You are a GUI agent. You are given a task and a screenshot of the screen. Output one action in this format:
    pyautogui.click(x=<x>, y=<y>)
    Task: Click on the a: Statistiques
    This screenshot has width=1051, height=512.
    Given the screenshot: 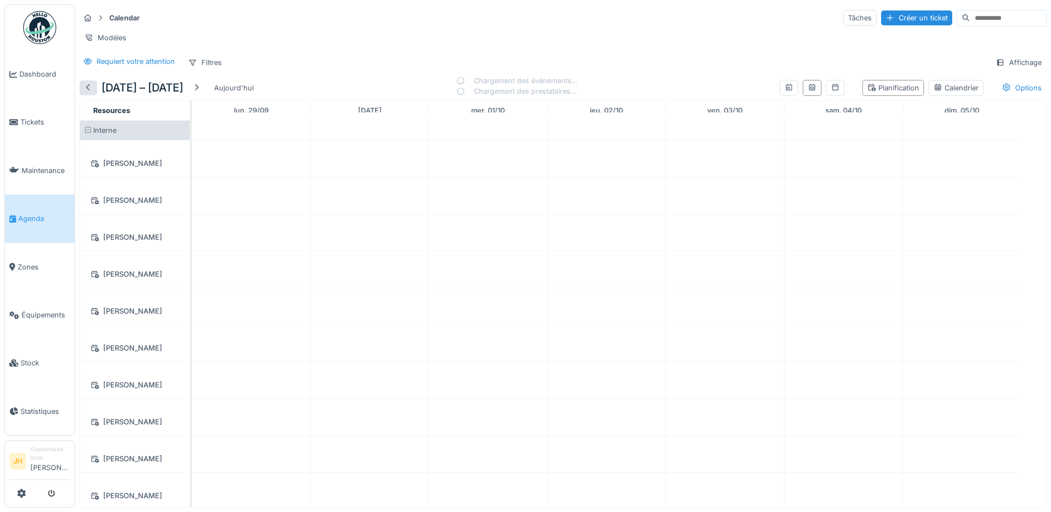 What is the action you would take?
    pyautogui.click(x=40, y=411)
    